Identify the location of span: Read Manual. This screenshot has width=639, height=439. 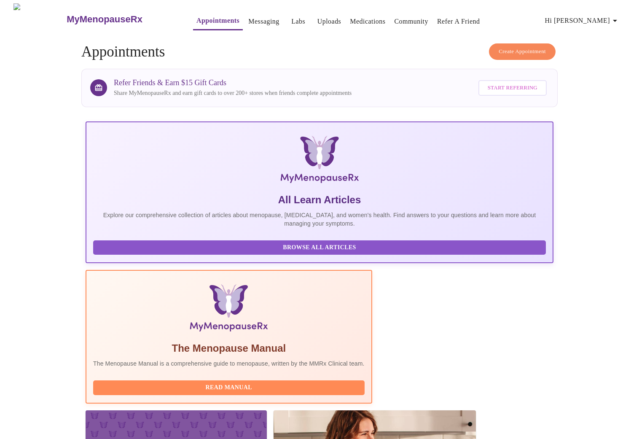
(229, 388).